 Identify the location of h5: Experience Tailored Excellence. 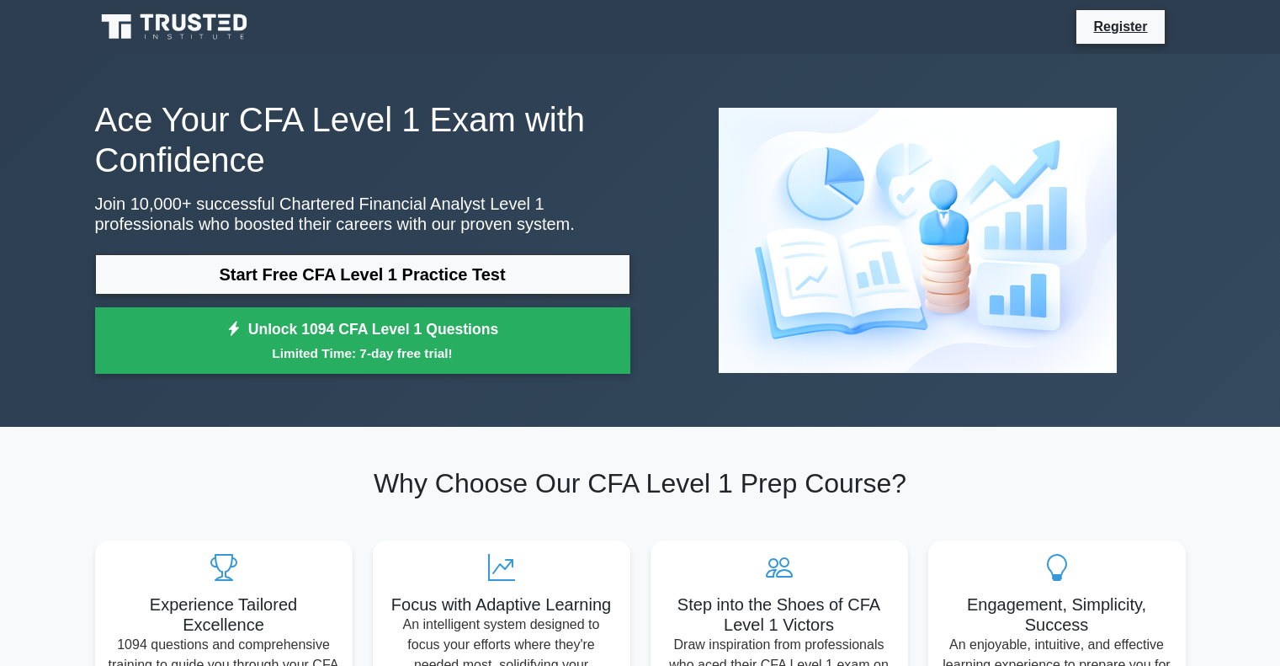
(224, 614).